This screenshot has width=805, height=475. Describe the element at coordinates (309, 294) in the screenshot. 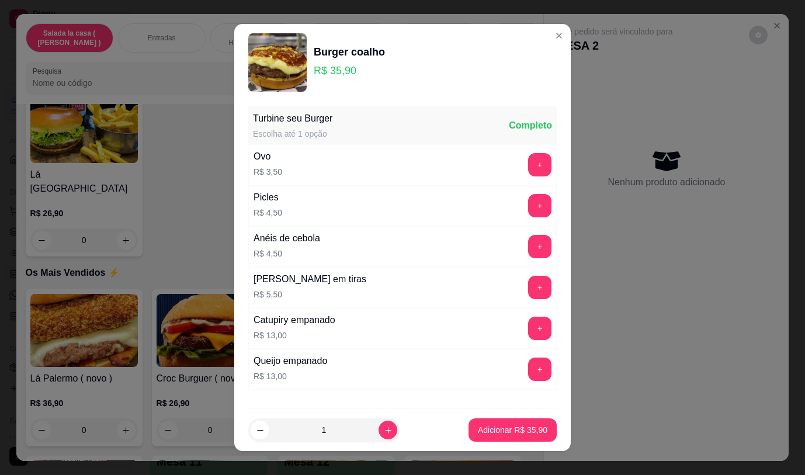

I see `p: R$ 5,50` at that location.